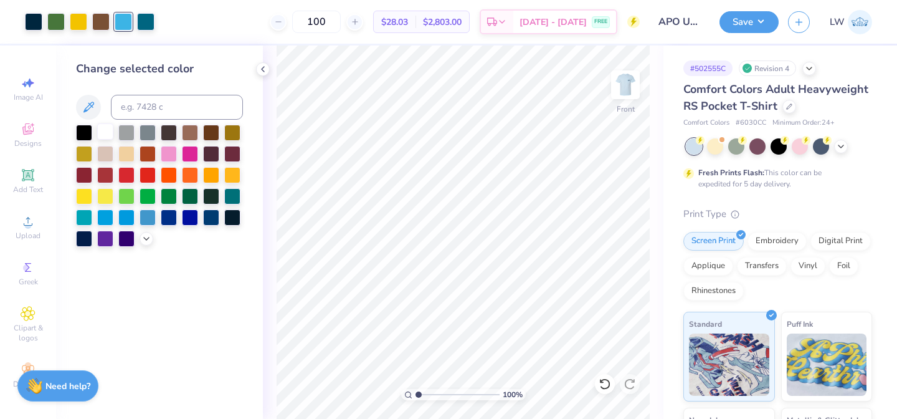  I want to click on div: Foil, so click(843, 266).